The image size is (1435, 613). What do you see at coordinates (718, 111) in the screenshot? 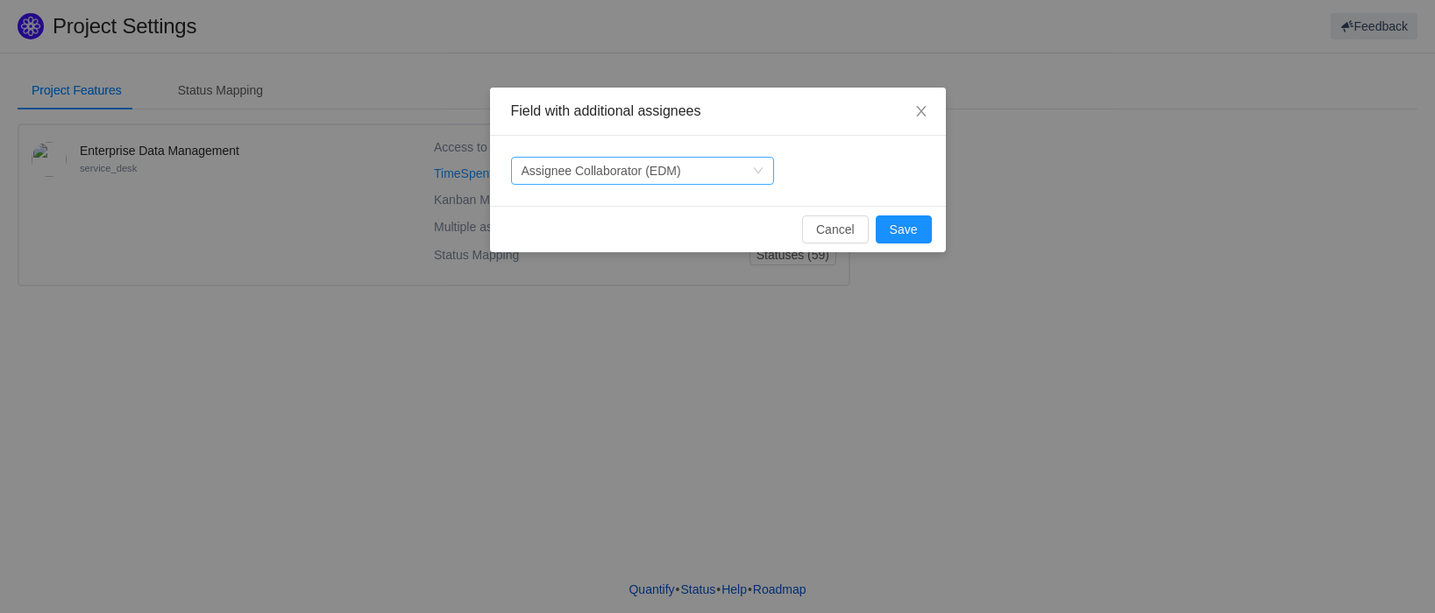
I see `div: Field with additional assignees` at bounding box center [718, 111].